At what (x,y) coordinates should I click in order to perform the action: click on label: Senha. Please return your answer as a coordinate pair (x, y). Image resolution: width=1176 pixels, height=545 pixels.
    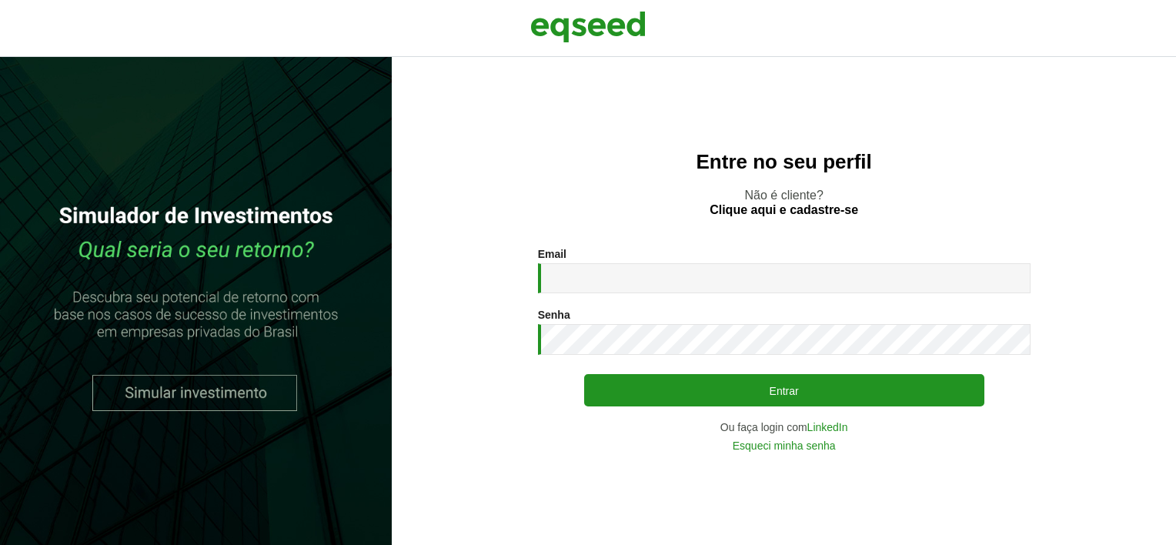
    Looking at the image, I should click on (554, 315).